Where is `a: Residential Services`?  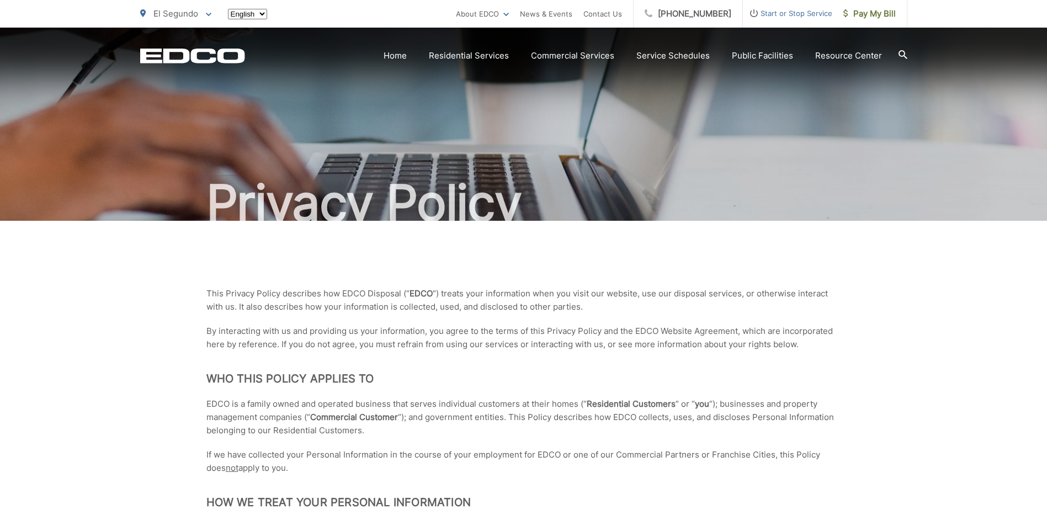
a: Residential Services is located at coordinates (468, 56).